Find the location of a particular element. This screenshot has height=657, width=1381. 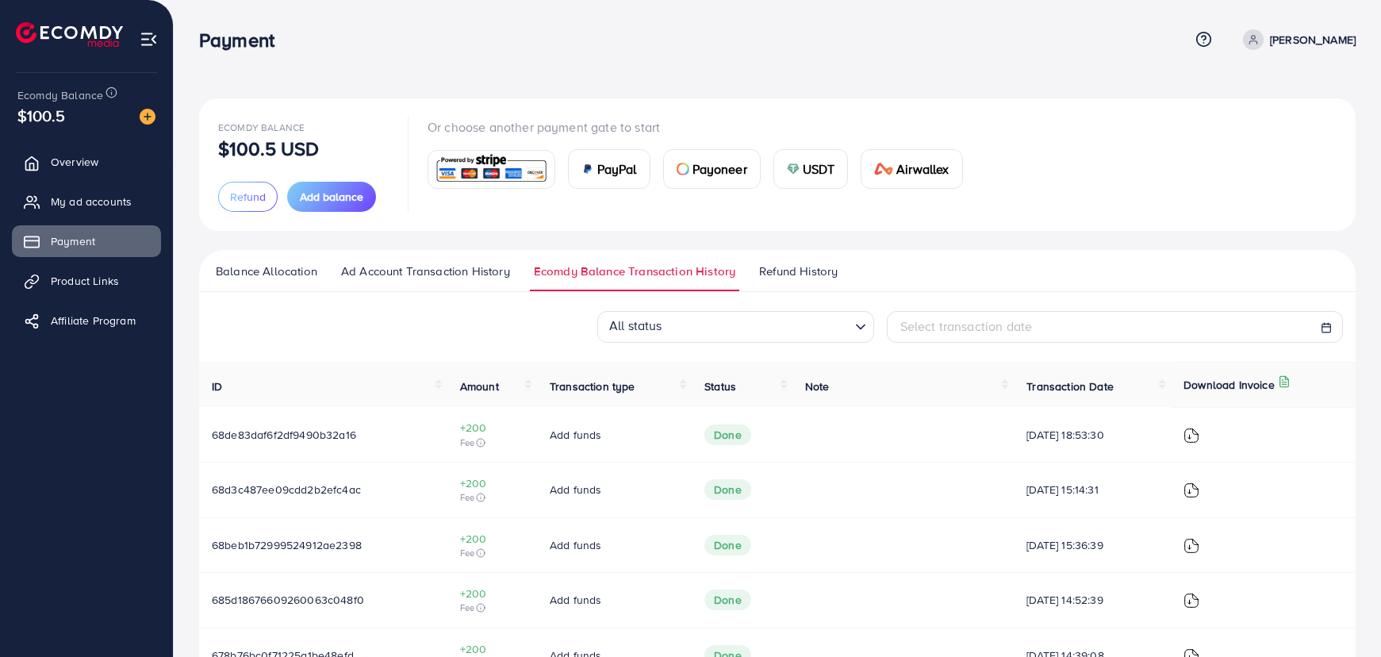

a: Product Links is located at coordinates (86, 281).